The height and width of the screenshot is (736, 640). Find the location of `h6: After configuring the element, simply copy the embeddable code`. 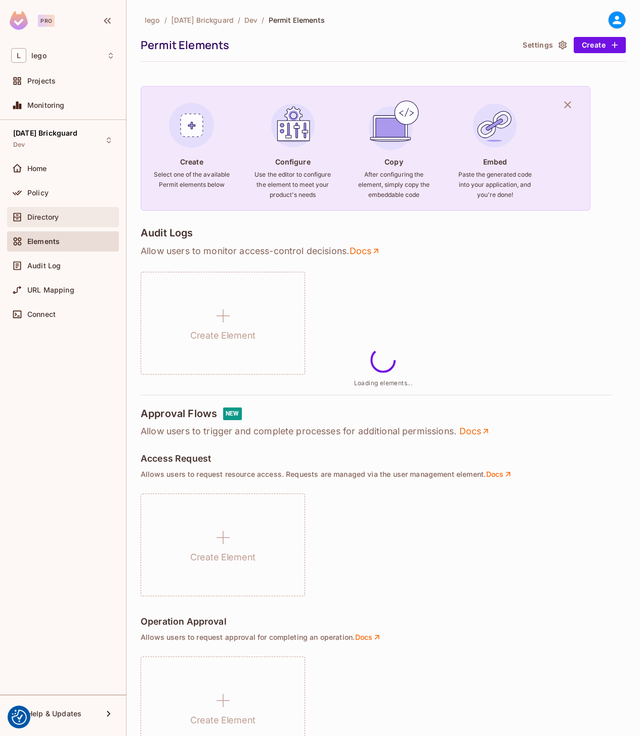

h6: After configuring the element, simply copy the embeddable code is located at coordinates (394, 185).